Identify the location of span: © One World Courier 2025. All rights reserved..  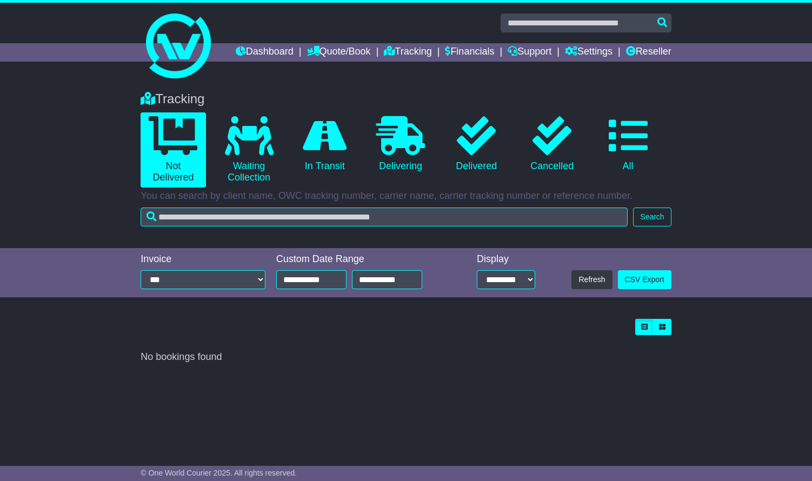
(219, 473).